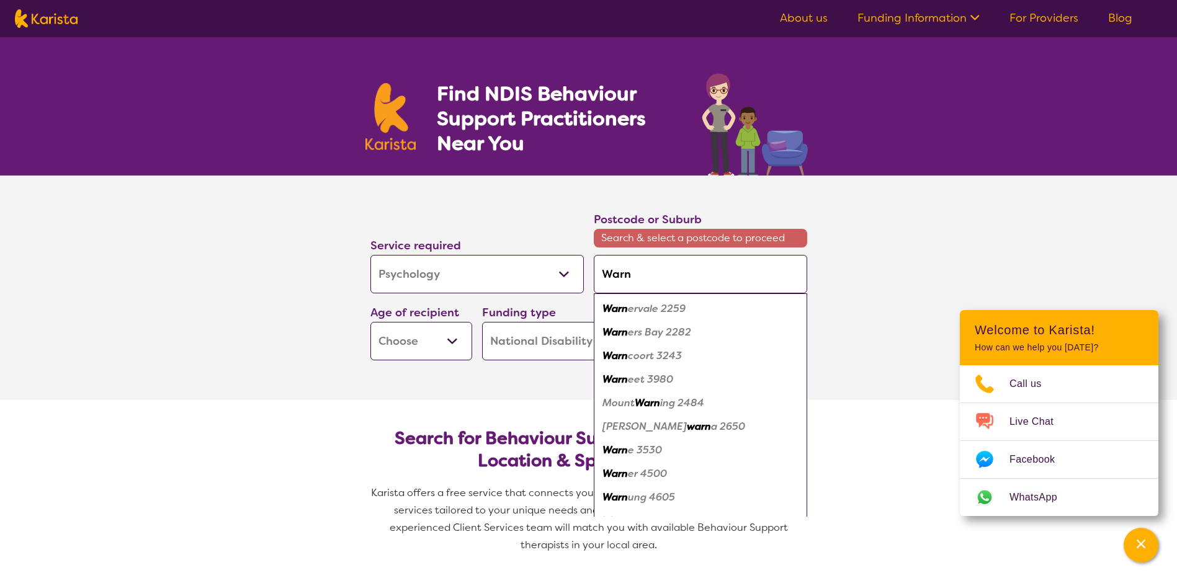 The image size is (1177, 578). Describe the element at coordinates (701, 274) in the screenshot. I see `input: Type` at that location.